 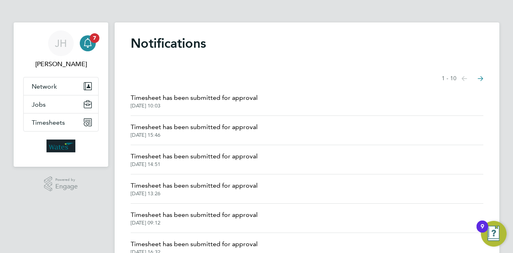 I want to click on span: JH, so click(x=61, y=43).